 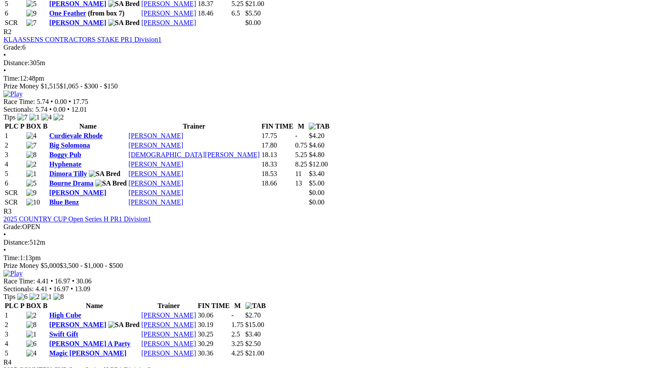 I want to click on td: 18.13, so click(x=277, y=155).